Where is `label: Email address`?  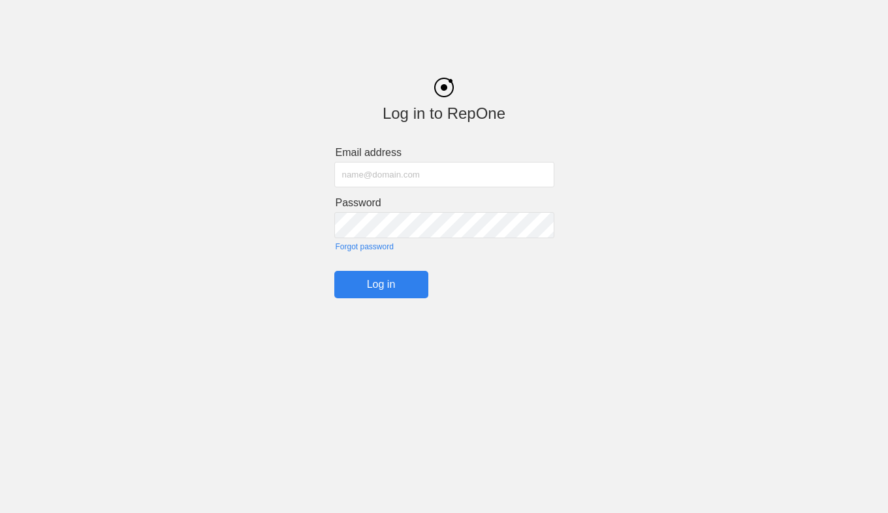 label: Email address is located at coordinates (444, 153).